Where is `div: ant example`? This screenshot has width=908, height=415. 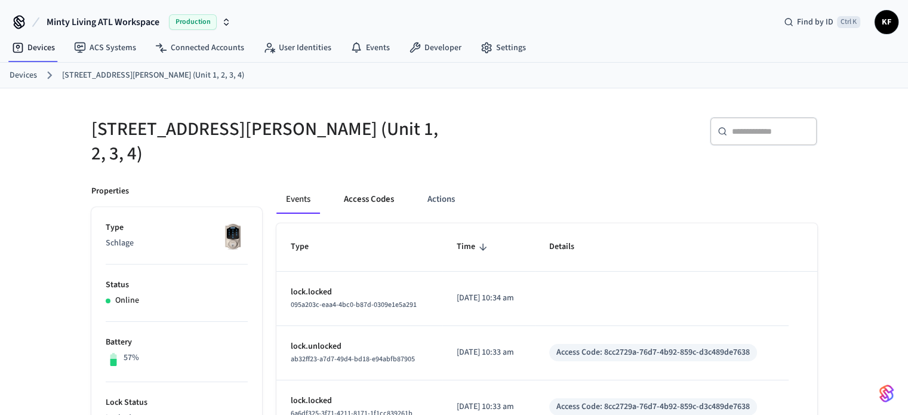 div: ant example is located at coordinates (547, 199).